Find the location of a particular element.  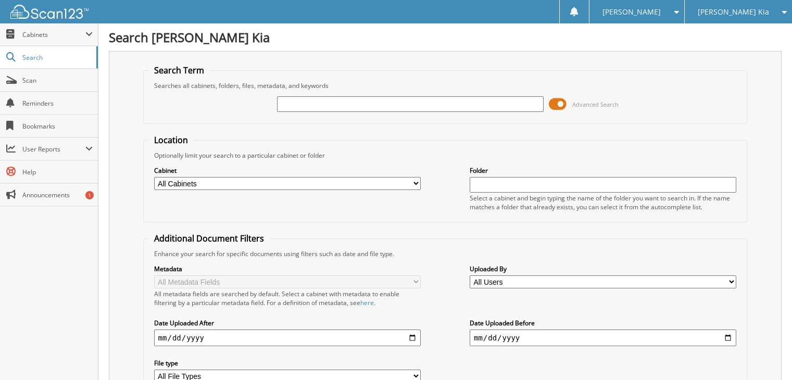

label: Folder is located at coordinates (603, 170).